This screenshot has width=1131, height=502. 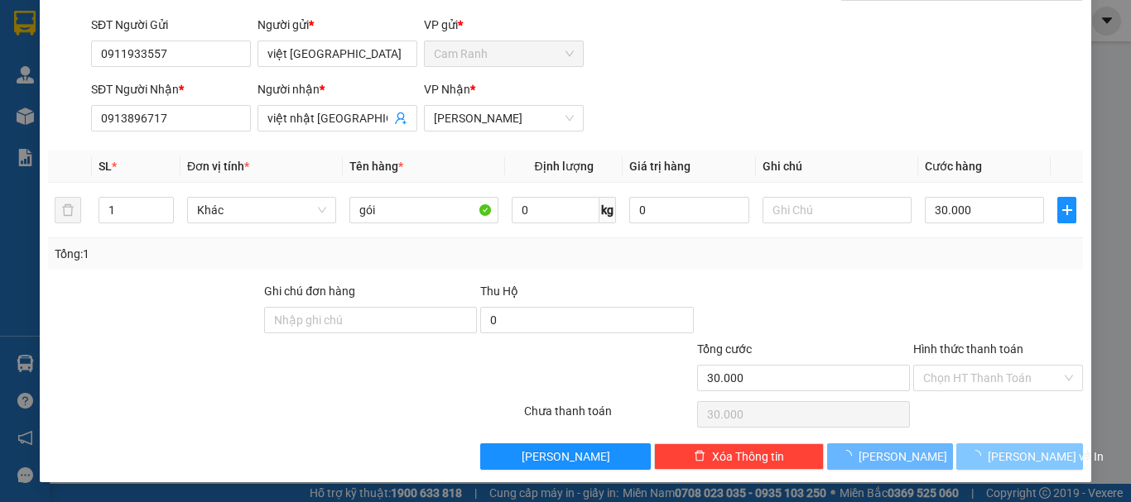 What do you see at coordinates (837, 166) in the screenshot?
I see `th: Ghi chú` at bounding box center [837, 166].